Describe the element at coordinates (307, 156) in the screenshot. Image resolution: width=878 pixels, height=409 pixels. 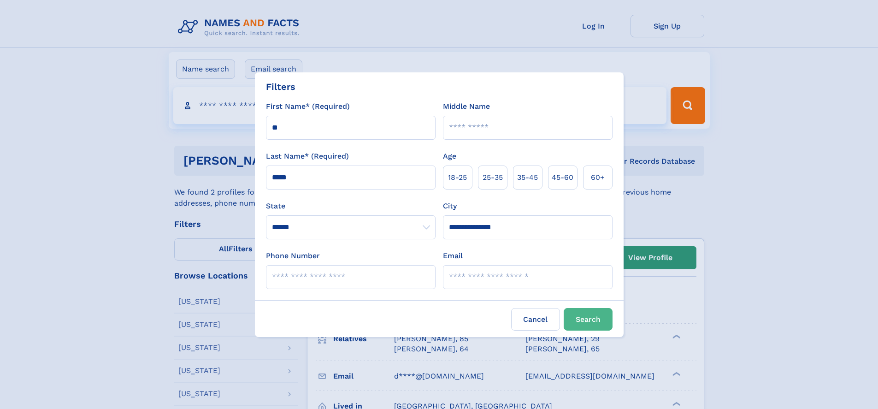
I see `label: Last Name* (Required)` at that location.